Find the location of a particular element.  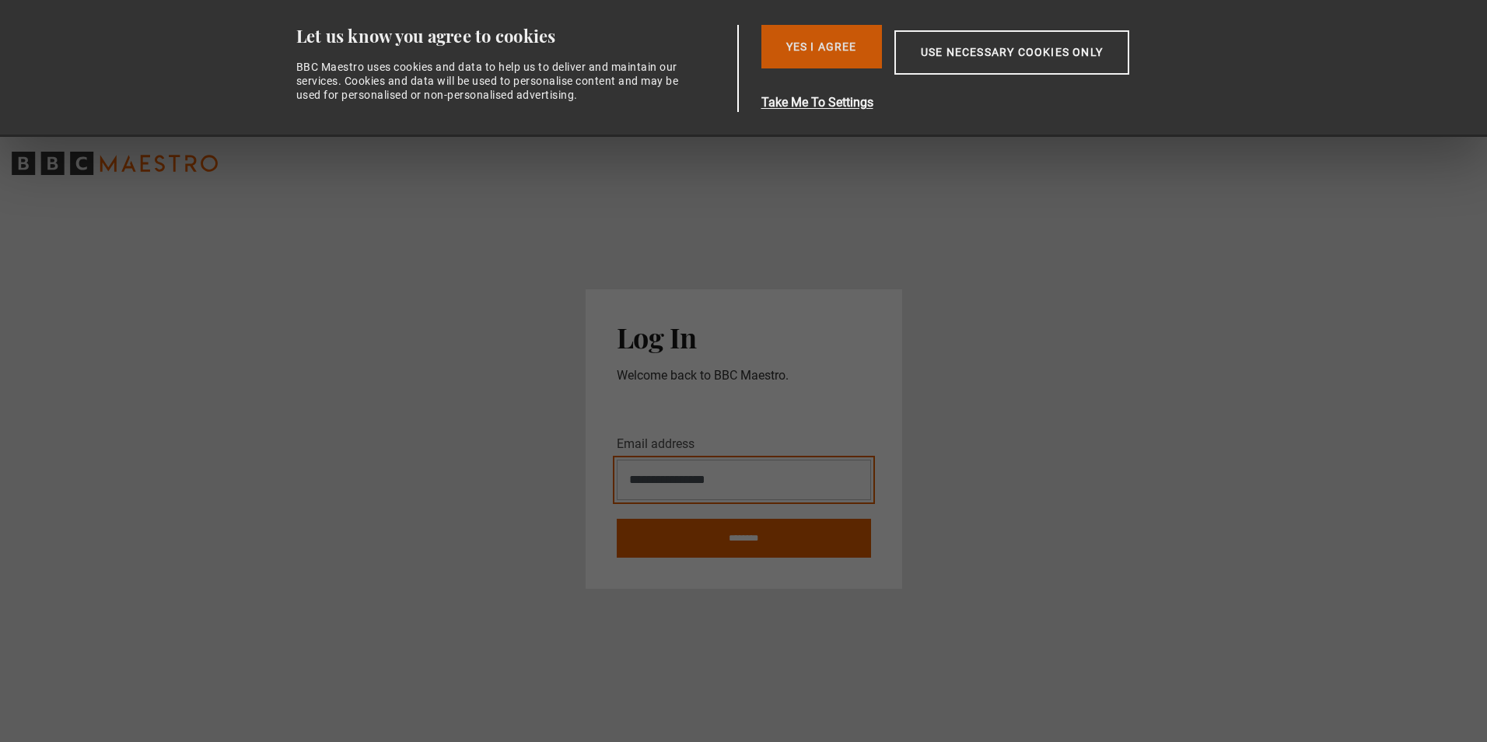

label: Email address is located at coordinates (656, 444).